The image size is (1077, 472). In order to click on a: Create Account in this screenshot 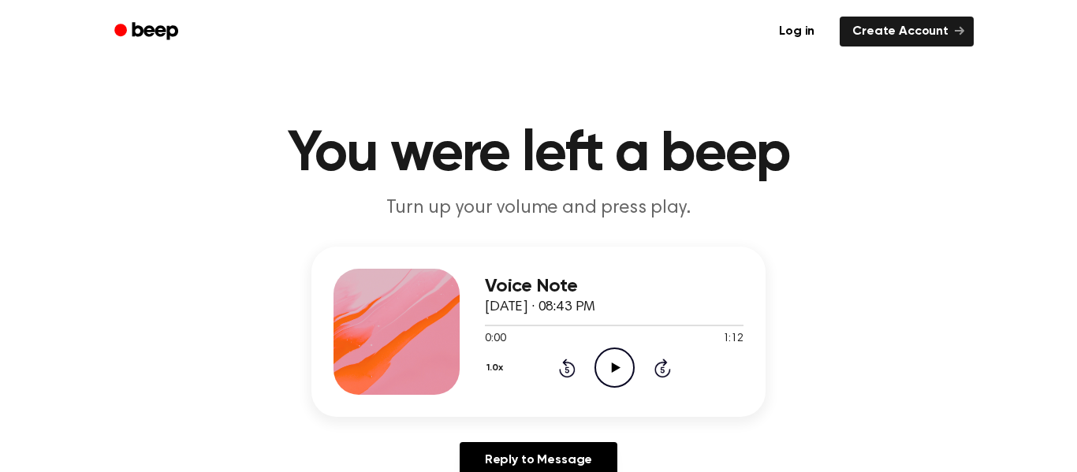, I will do `click(907, 32)`.